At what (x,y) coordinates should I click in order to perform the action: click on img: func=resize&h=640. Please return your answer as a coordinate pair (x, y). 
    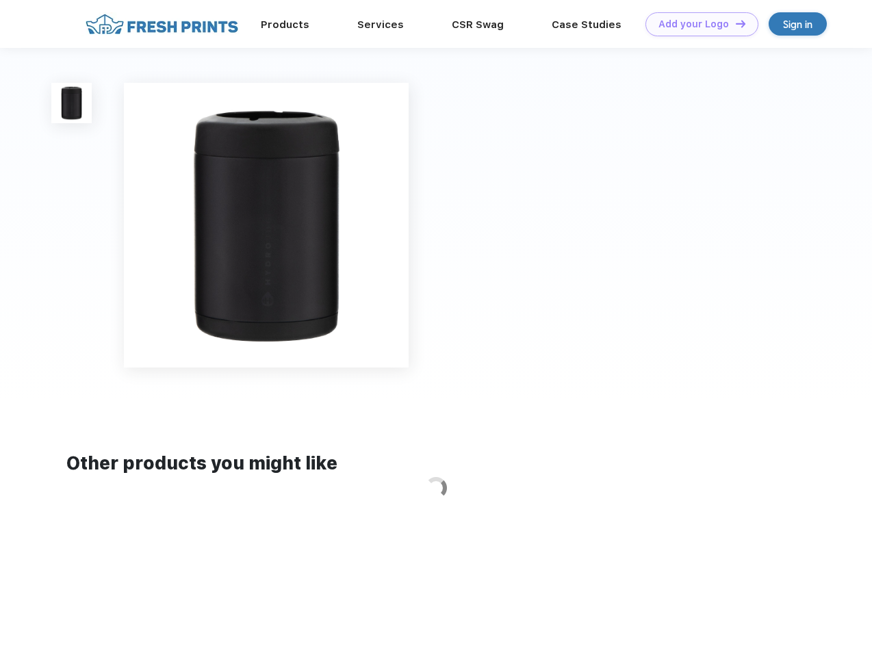
    Looking at the image, I should click on (266, 225).